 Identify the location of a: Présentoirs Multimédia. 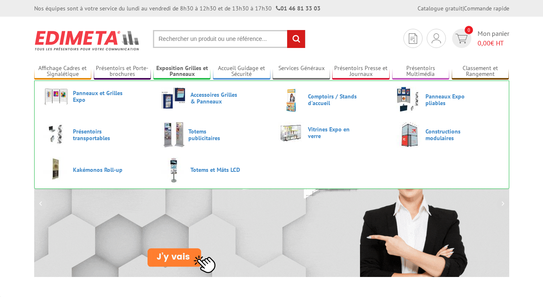
(421, 71).